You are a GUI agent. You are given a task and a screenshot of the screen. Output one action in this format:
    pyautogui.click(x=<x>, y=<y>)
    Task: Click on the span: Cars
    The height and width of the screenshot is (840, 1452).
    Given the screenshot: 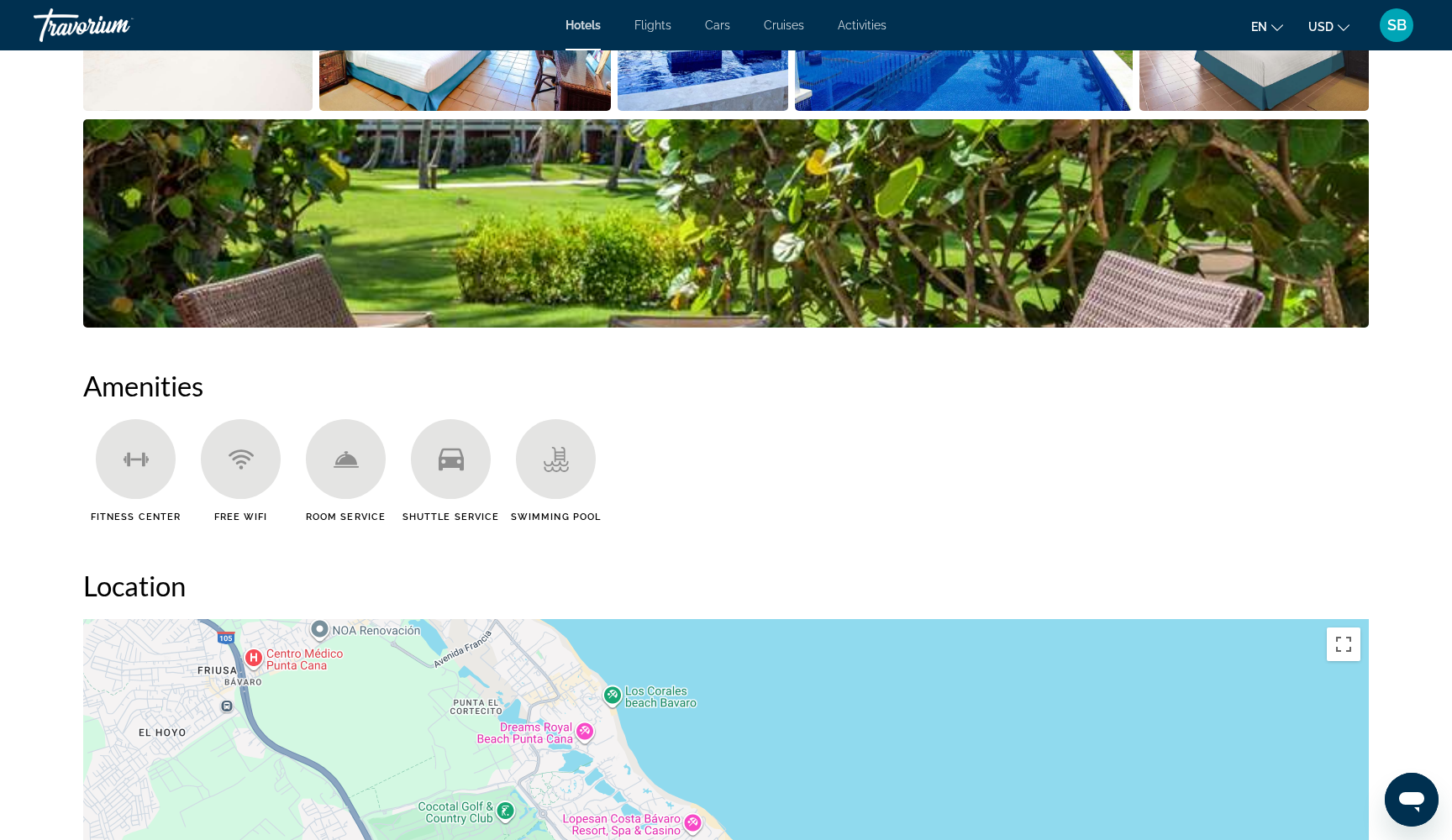 What is the action you would take?
    pyautogui.click(x=718, y=25)
    